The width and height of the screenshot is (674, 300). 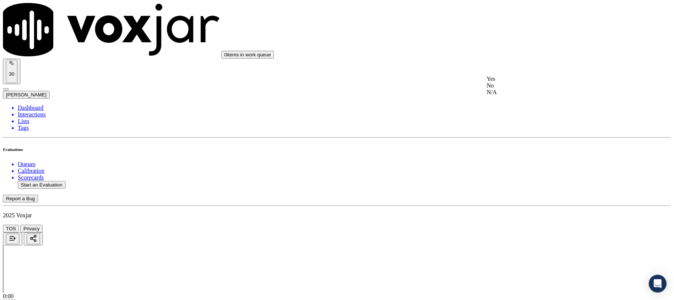 I want to click on li: Tags, so click(x=344, y=128).